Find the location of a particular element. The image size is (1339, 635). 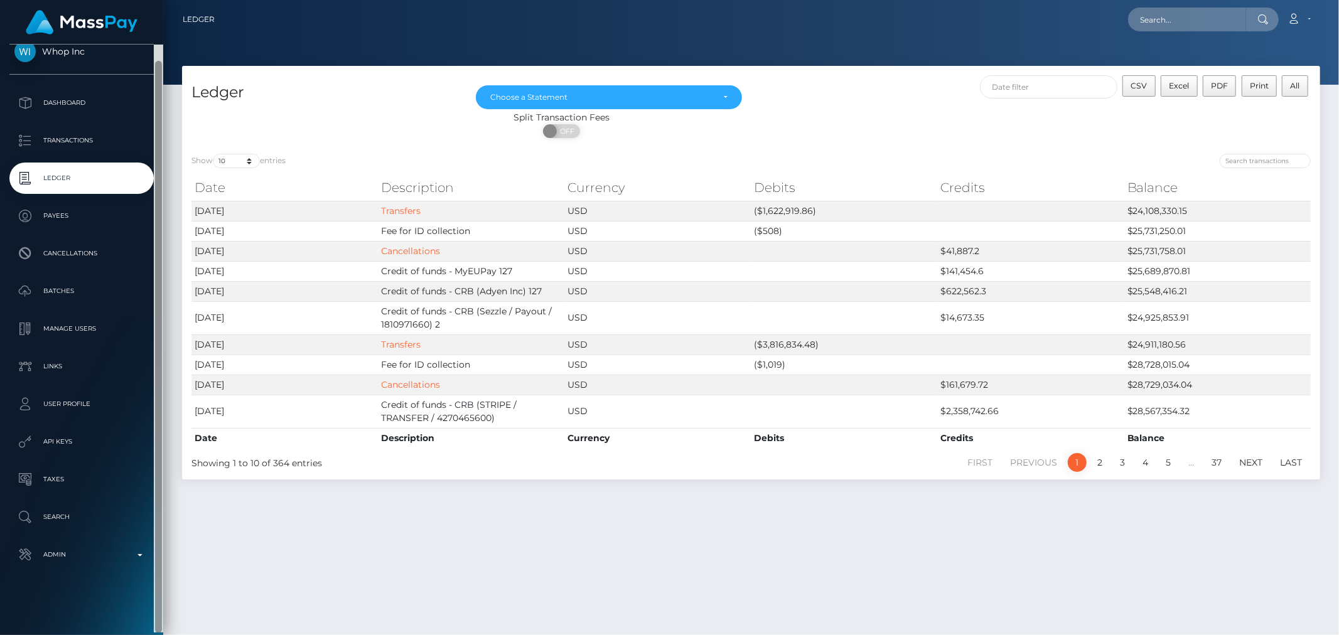

button: CSV is located at coordinates (1138, 86).